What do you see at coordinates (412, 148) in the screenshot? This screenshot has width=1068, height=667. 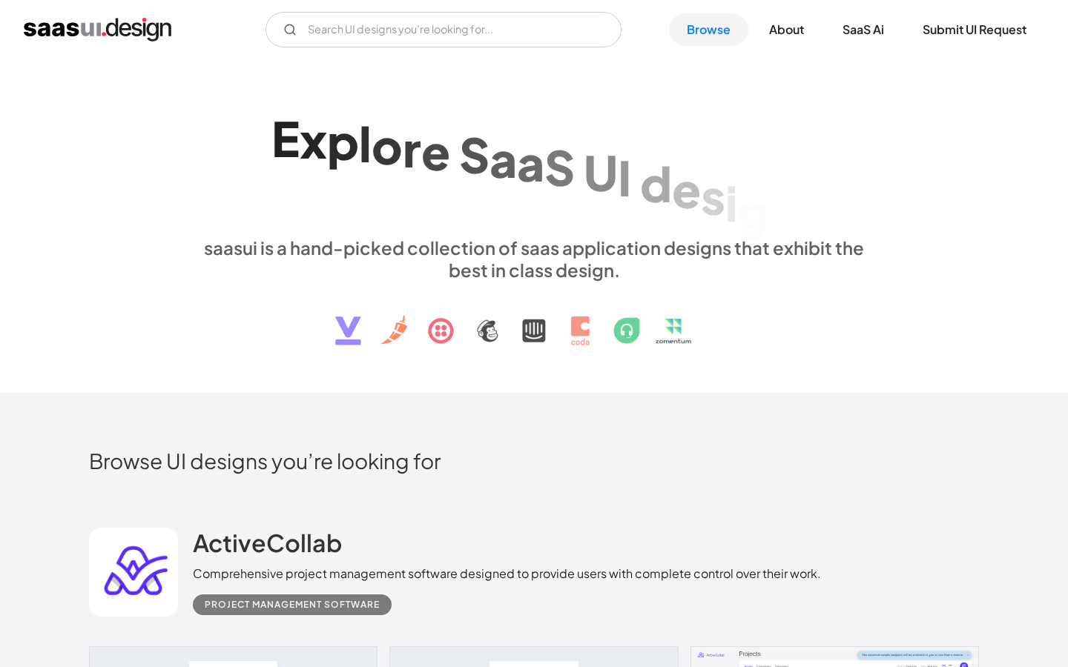 I see `div: r` at bounding box center [412, 148].